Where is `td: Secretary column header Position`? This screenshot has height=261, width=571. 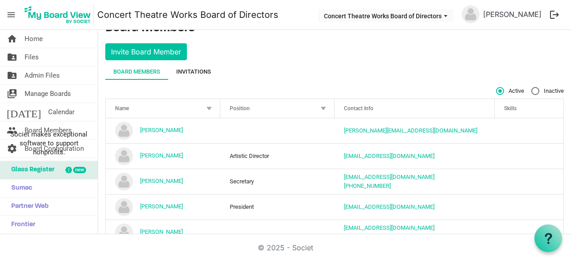 td: Secretary column header Position is located at coordinates (278, 181).